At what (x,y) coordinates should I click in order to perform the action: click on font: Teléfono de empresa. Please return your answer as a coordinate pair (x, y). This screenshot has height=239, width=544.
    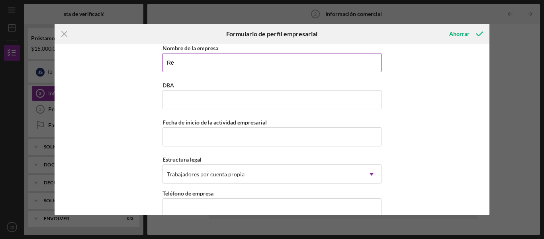
    Looking at the image, I should click on (188, 193).